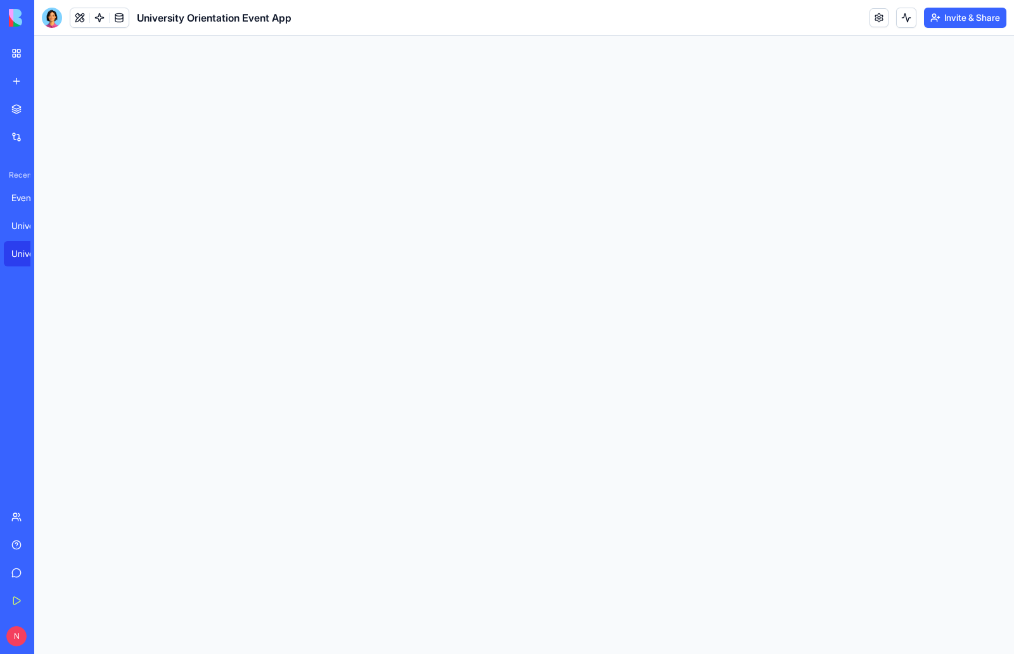 The height and width of the screenshot is (654, 1014). What do you see at coordinates (17, 175) in the screenshot?
I see `span: Recent` at bounding box center [17, 175].